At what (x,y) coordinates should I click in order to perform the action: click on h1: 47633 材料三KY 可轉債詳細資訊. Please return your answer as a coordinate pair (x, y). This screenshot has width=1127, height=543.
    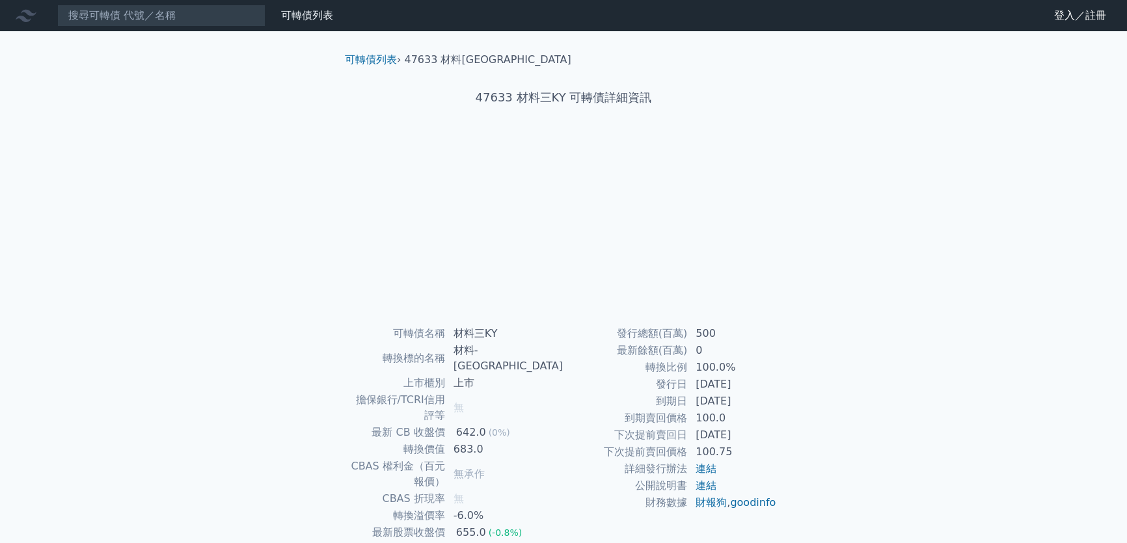
    Looking at the image, I should click on (564, 98).